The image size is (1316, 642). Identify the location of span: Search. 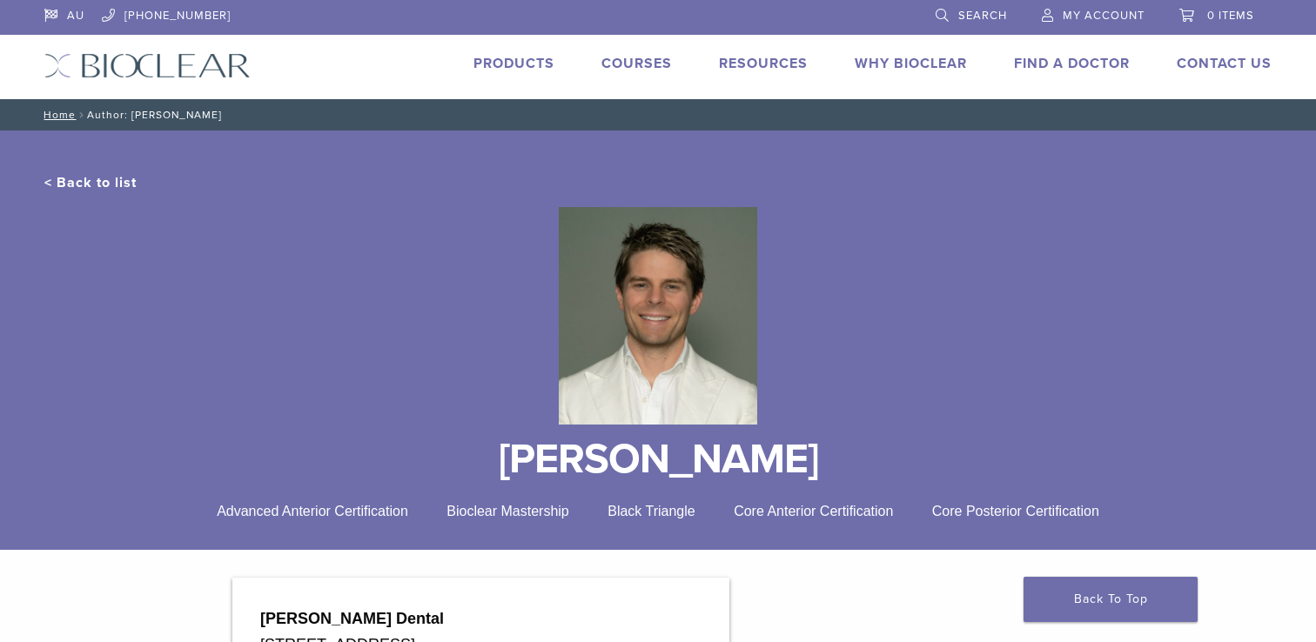
(982, 16).